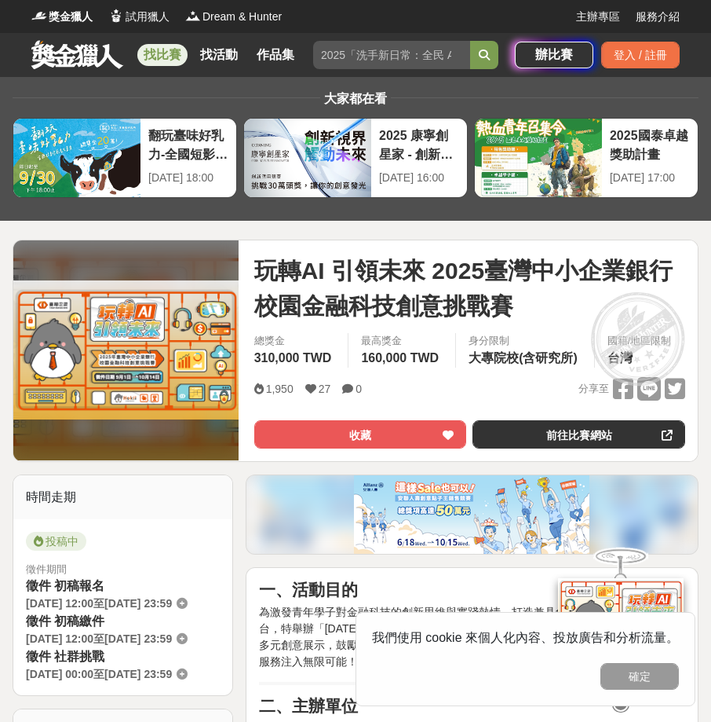 The image size is (711, 722). I want to click on button: 收藏, so click(360, 434).